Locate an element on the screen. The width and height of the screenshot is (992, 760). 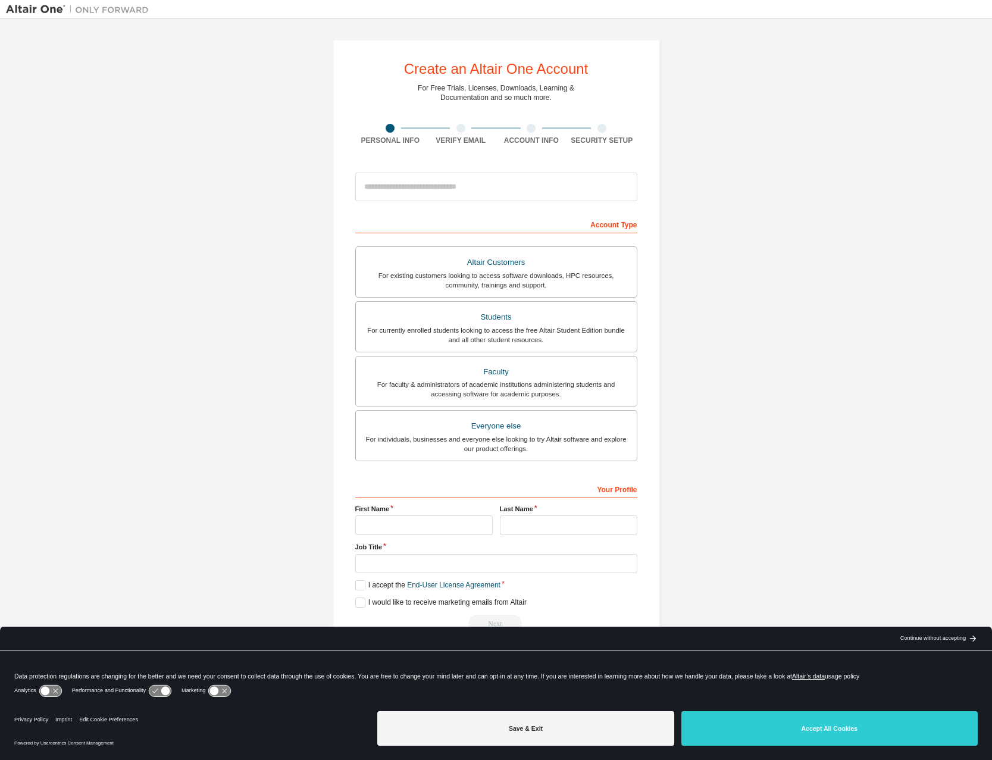
label: I accept the is located at coordinates (428, 585).